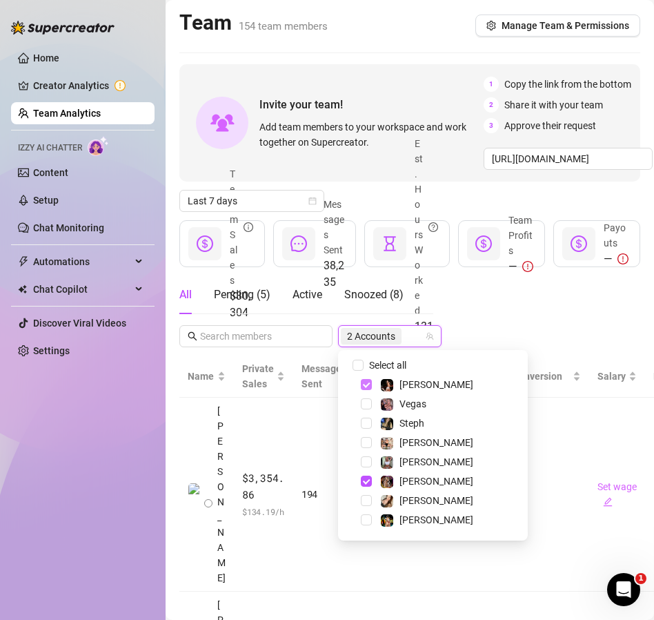 This screenshot has width=654, height=620. I want to click on th: Name, so click(206, 376).